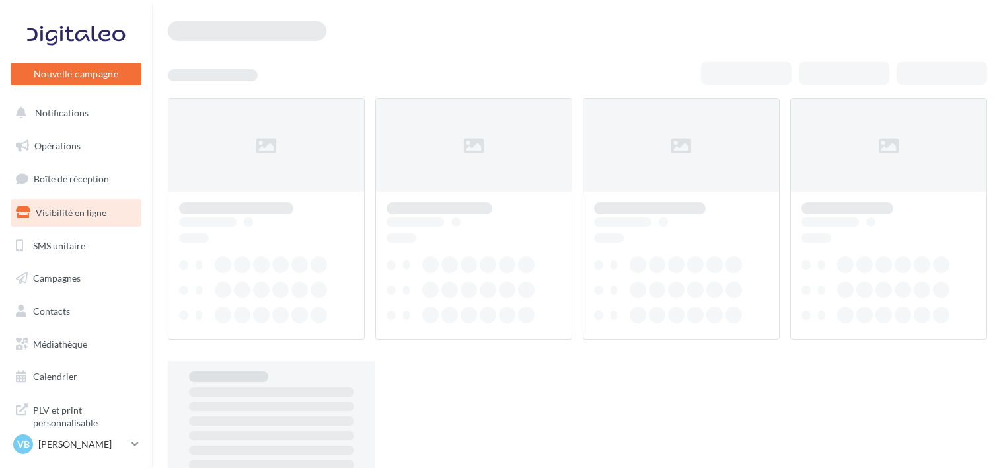 The height and width of the screenshot is (468, 1003). What do you see at coordinates (58, 145) in the screenshot?
I see `span: Opérations` at bounding box center [58, 145].